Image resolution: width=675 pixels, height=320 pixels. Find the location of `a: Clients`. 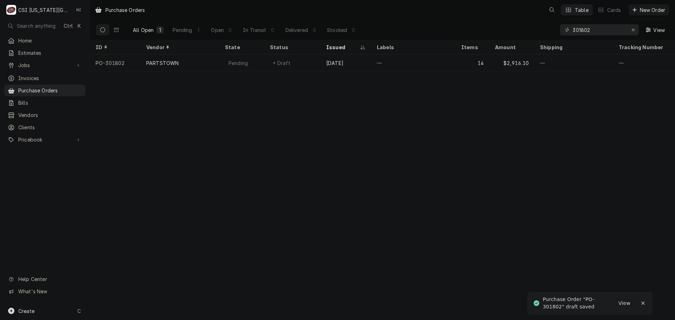

a: Clients is located at coordinates (45, 127).